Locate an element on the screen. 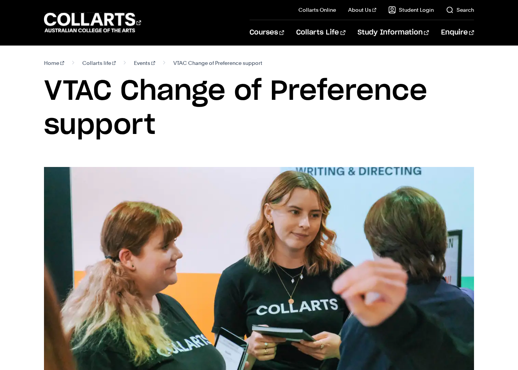 This screenshot has width=518, height=370. a: Collarts life is located at coordinates (99, 63).